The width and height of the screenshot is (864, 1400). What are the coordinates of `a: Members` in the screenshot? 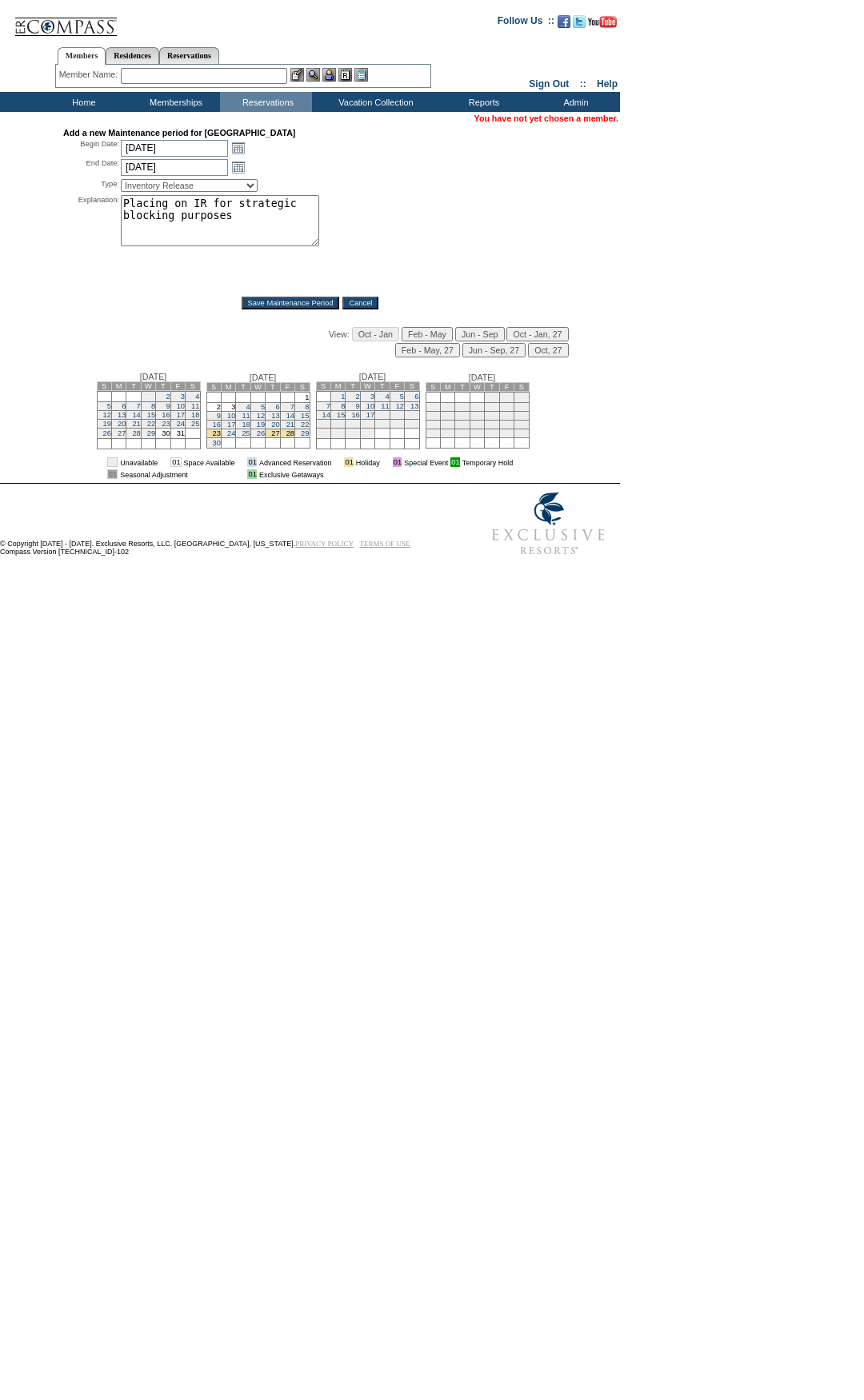 It's located at (82, 56).